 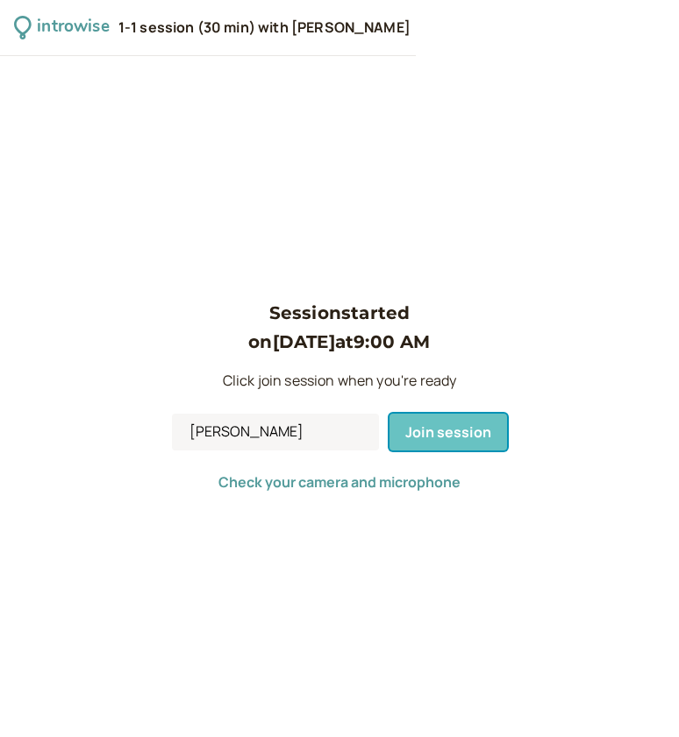 I want to click on span: Check your camera and microphone, so click(x=339, y=482).